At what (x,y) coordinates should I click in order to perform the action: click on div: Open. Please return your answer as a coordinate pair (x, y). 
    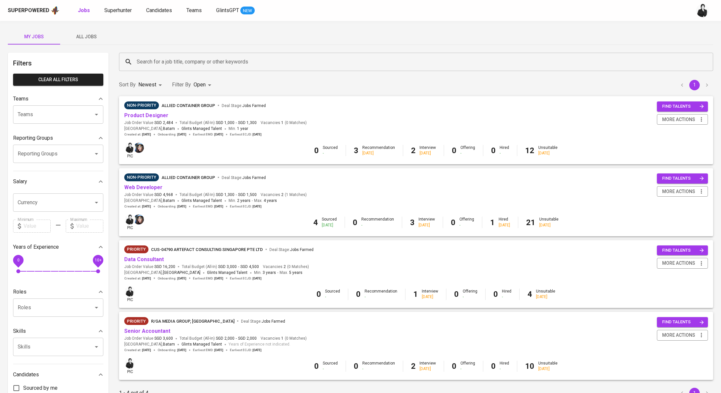
    Looking at the image, I should click on (204, 85).